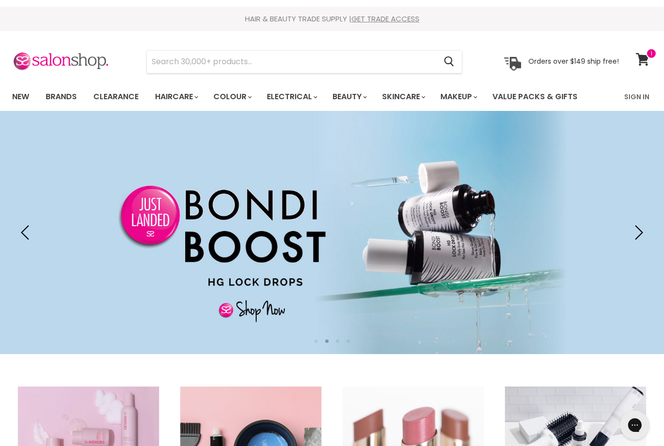  Describe the element at coordinates (27, 226) in the screenshot. I see `button: Previous` at that location.